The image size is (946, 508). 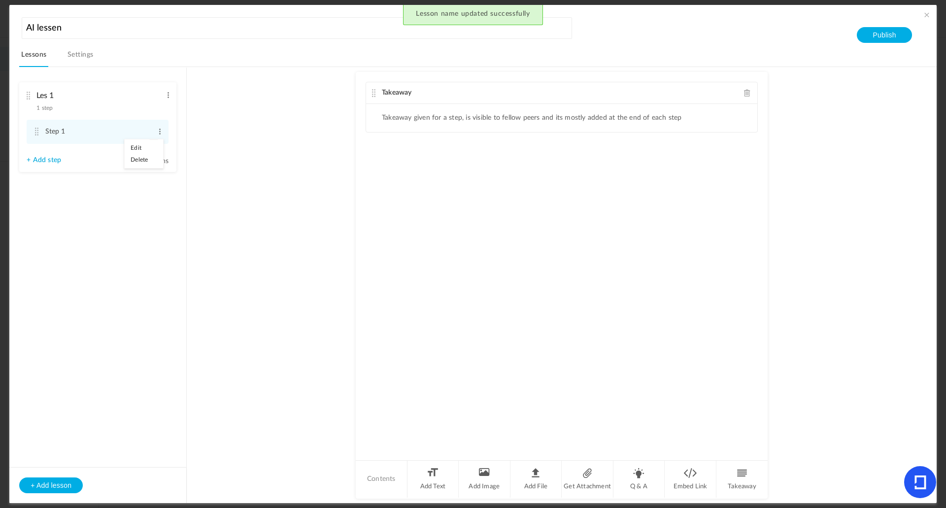 What do you see at coordinates (536, 479) in the screenshot?
I see `li: Add File` at bounding box center [536, 479].